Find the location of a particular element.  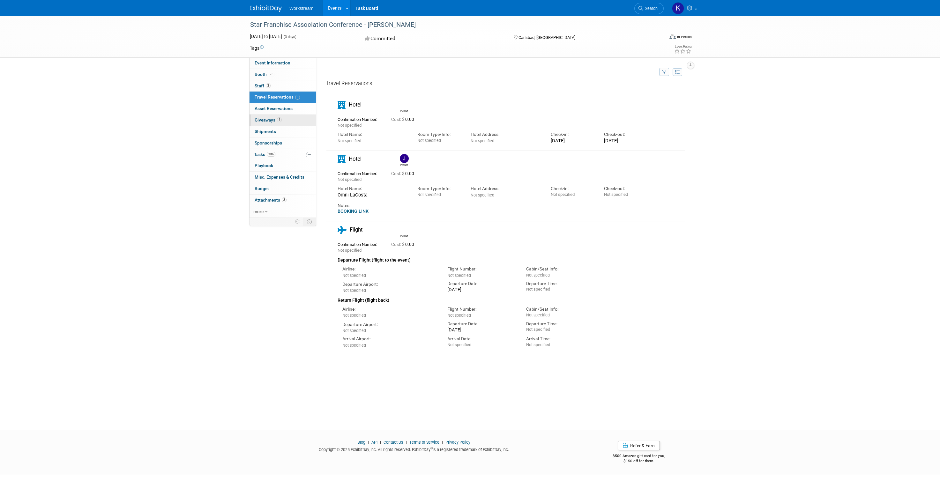

a: more is located at coordinates (283, 211).